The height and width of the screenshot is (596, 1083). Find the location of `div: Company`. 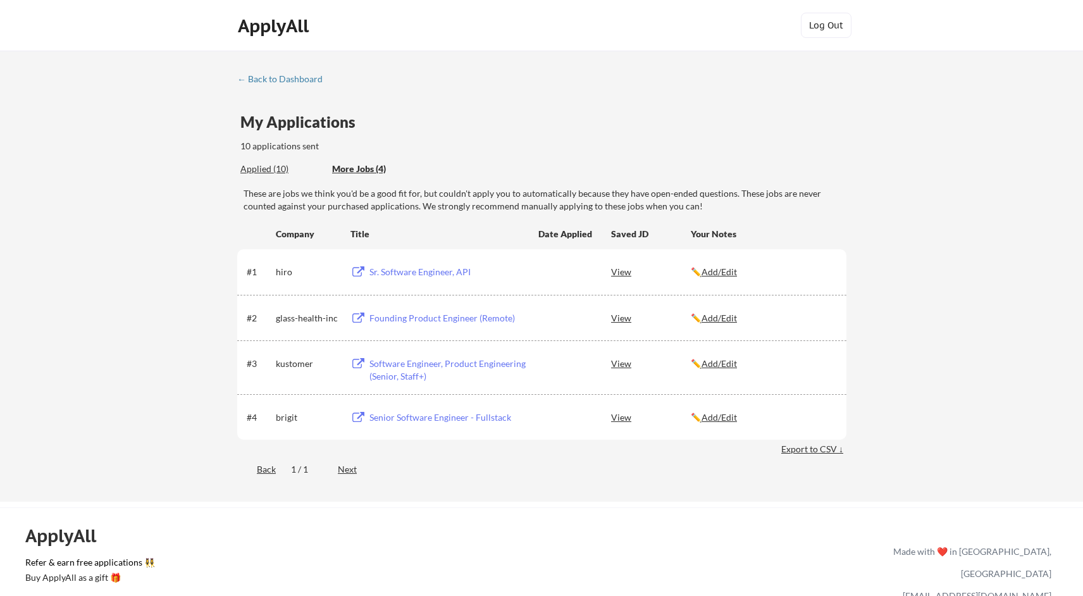

div: Company is located at coordinates (307, 234).